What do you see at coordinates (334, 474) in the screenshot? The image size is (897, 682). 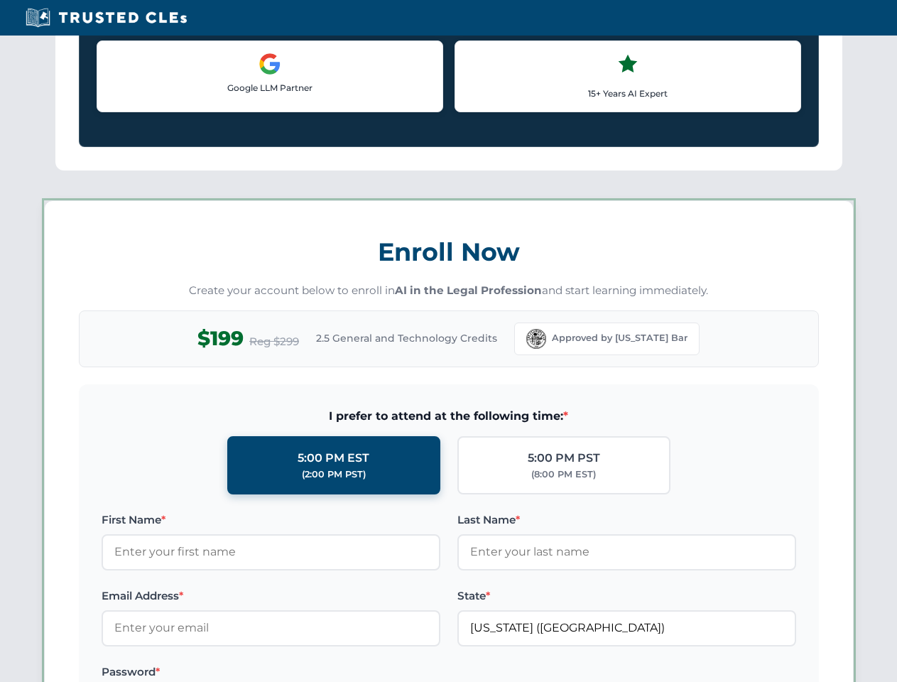 I see `div: (2:00 PM PST)` at bounding box center [334, 474].